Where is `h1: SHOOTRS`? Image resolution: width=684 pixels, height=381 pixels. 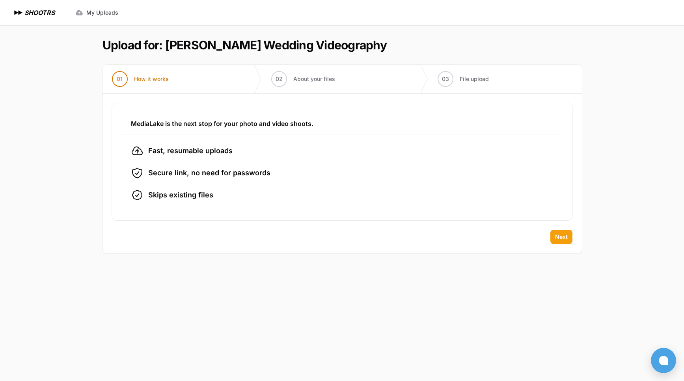
h1: SHOOTRS is located at coordinates (39, 13).